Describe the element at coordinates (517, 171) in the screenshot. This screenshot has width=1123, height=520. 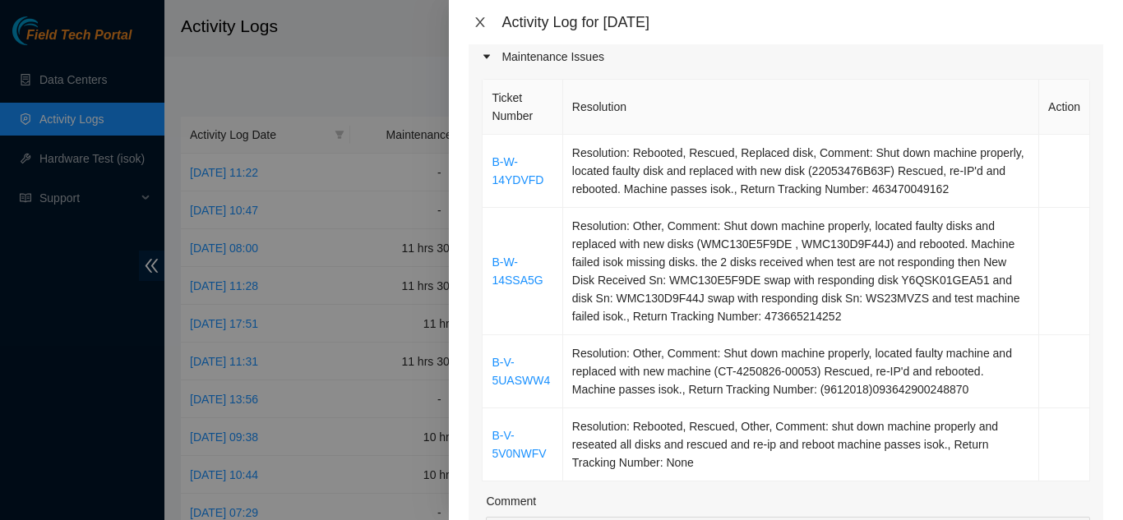
I see `a: B-W-14YDVFD` at that location.